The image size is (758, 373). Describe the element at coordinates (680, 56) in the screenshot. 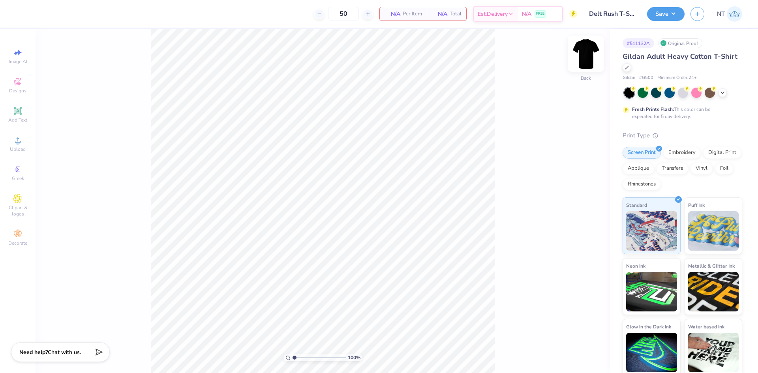

I see `span: Gildan Adult Heavy Cotton T-Shirt` at that location.